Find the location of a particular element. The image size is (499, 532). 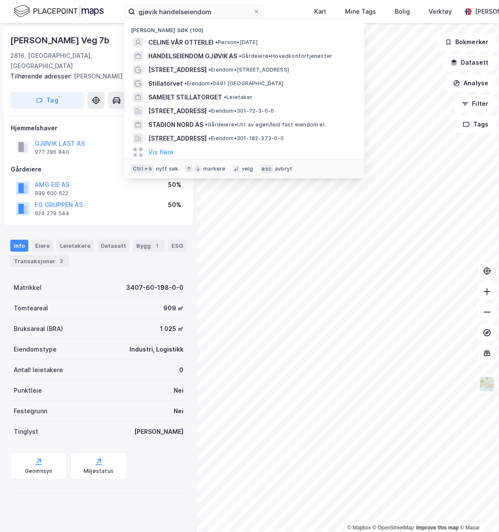

div: 3 is located at coordinates (61, 261).